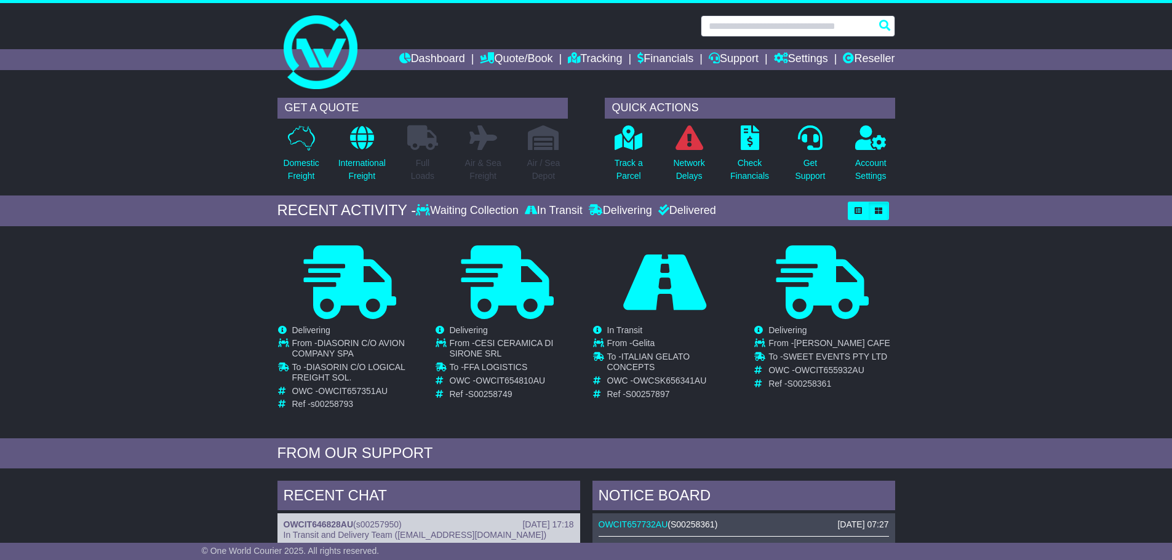  I want to click on span: S00258749, so click(490, 394).